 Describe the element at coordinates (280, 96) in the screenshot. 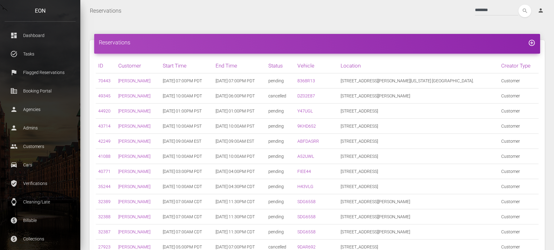

I see `td: cancelled` at that location.